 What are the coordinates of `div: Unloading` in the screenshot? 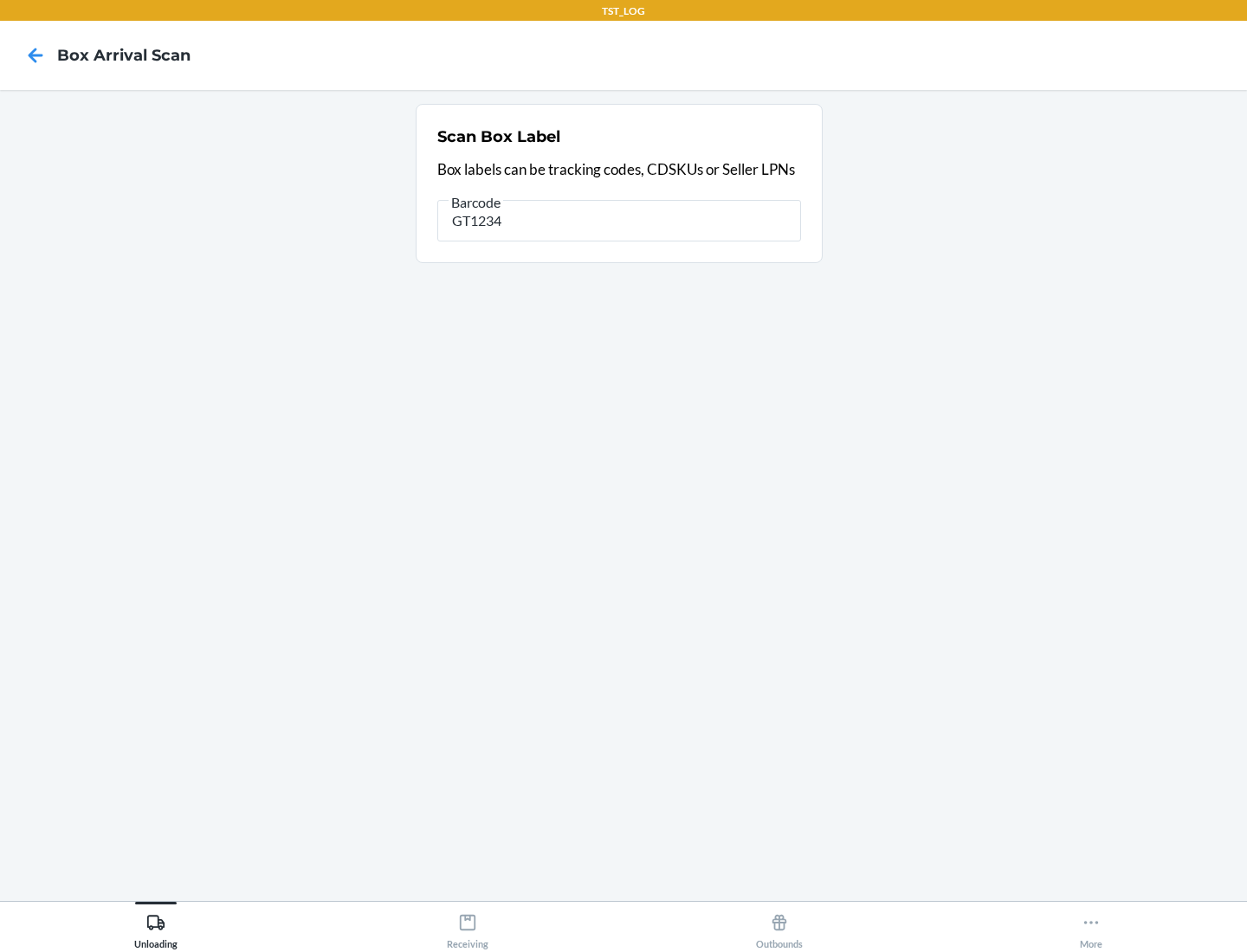 It's located at (155, 928).